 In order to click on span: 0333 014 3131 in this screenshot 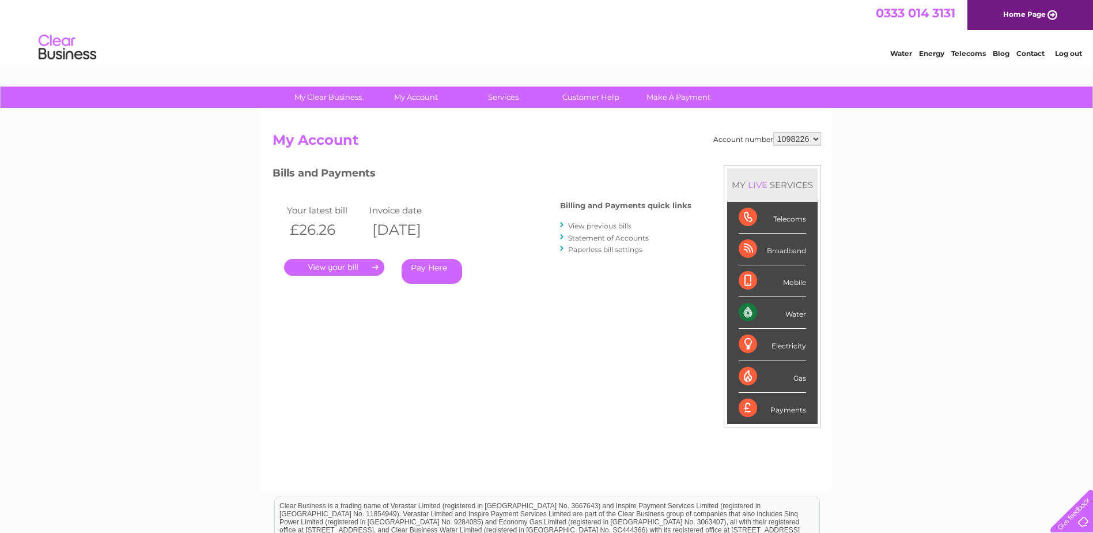, I will do `click(916, 13)`.